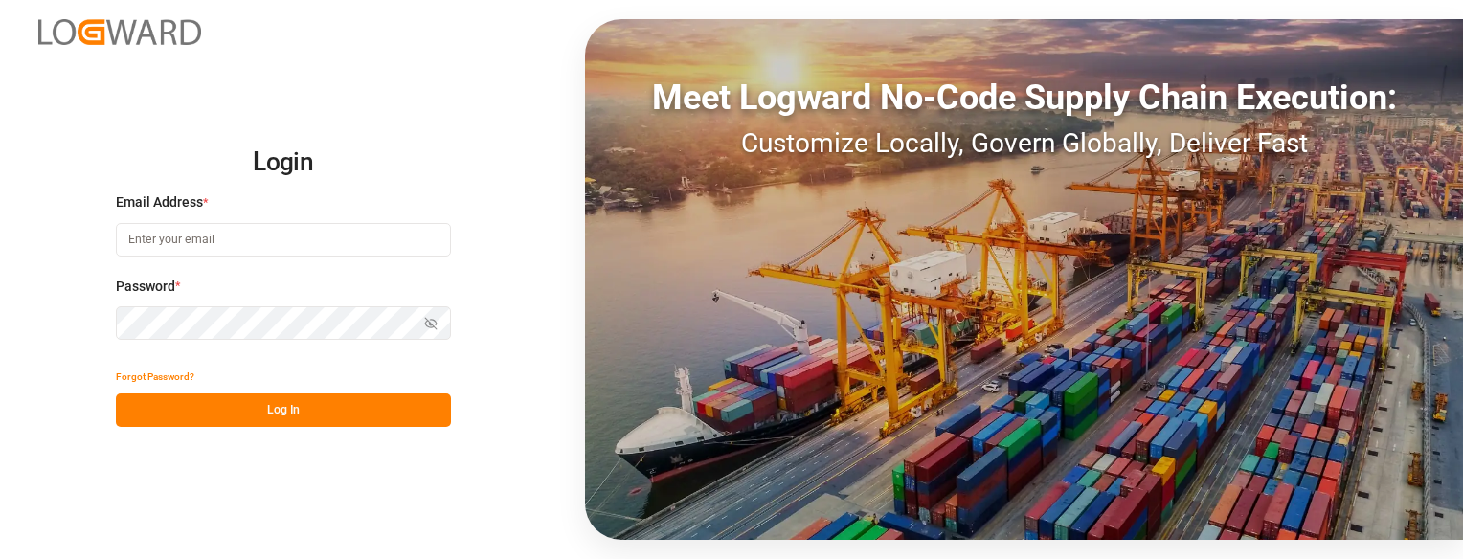 This screenshot has height=559, width=1463. Describe the element at coordinates (155, 376) in the screenshot. I see `button: Forgot Password?` at that location.